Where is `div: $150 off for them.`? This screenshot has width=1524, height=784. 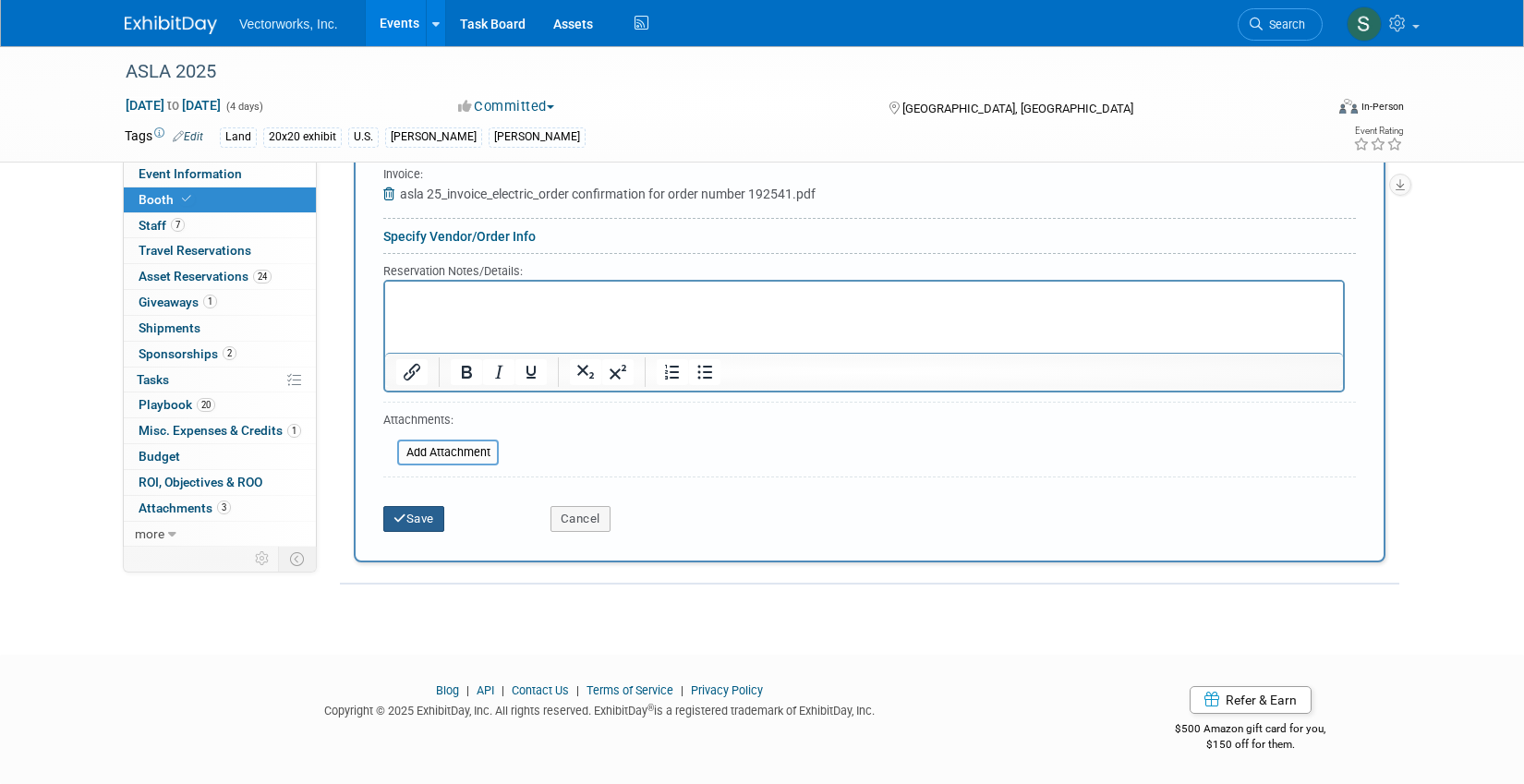
div: $150 off for them. is located at coordinates (1251, 745).